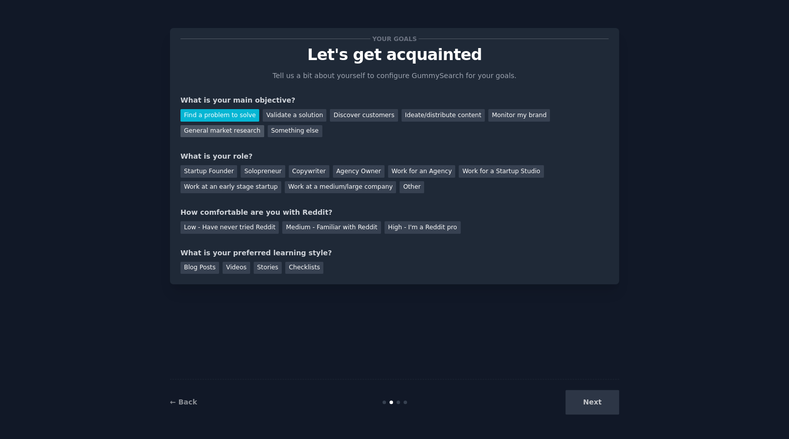 This screenshot has height=439, width=789. Describe the element at coordinates (411, 187) in the screenshot. I see `div: Other` at that location.